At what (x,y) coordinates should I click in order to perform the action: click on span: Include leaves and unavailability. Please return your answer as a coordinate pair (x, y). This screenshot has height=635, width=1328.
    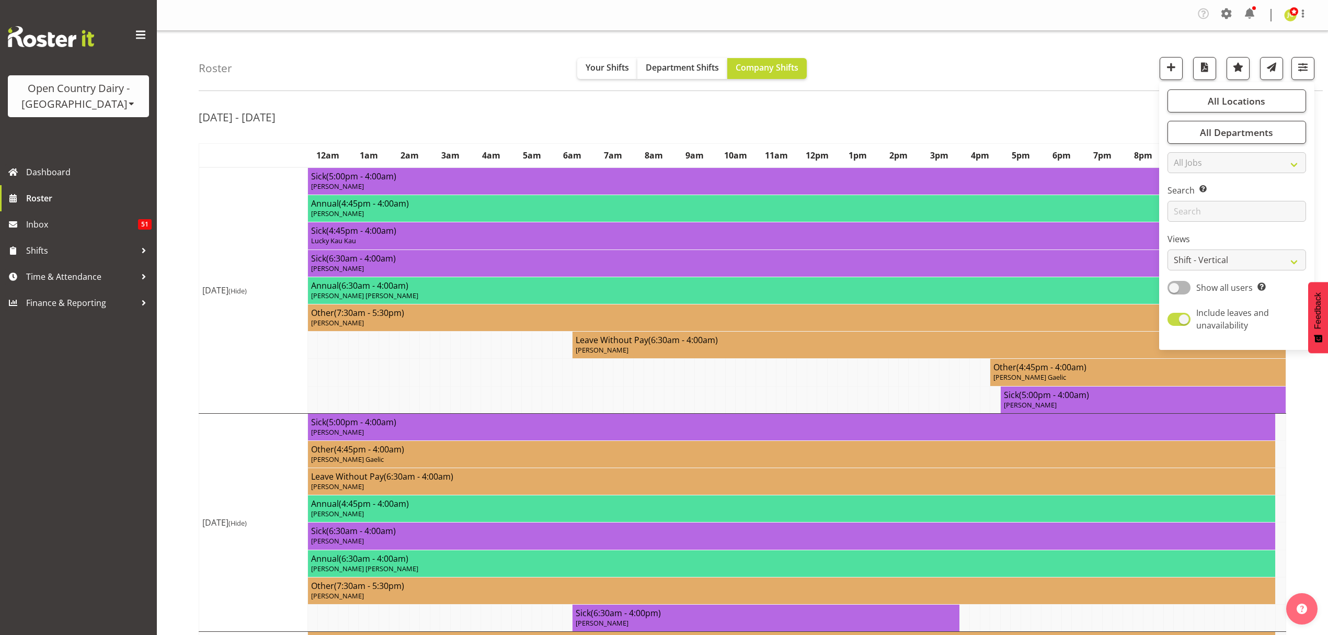
    Looking at the image, I should click on (1233, 319).